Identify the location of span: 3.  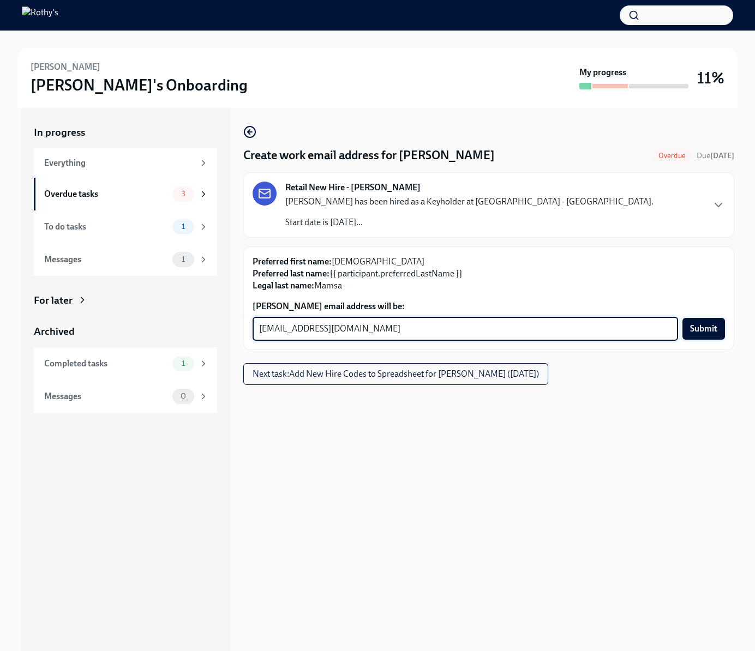
(183, 194).